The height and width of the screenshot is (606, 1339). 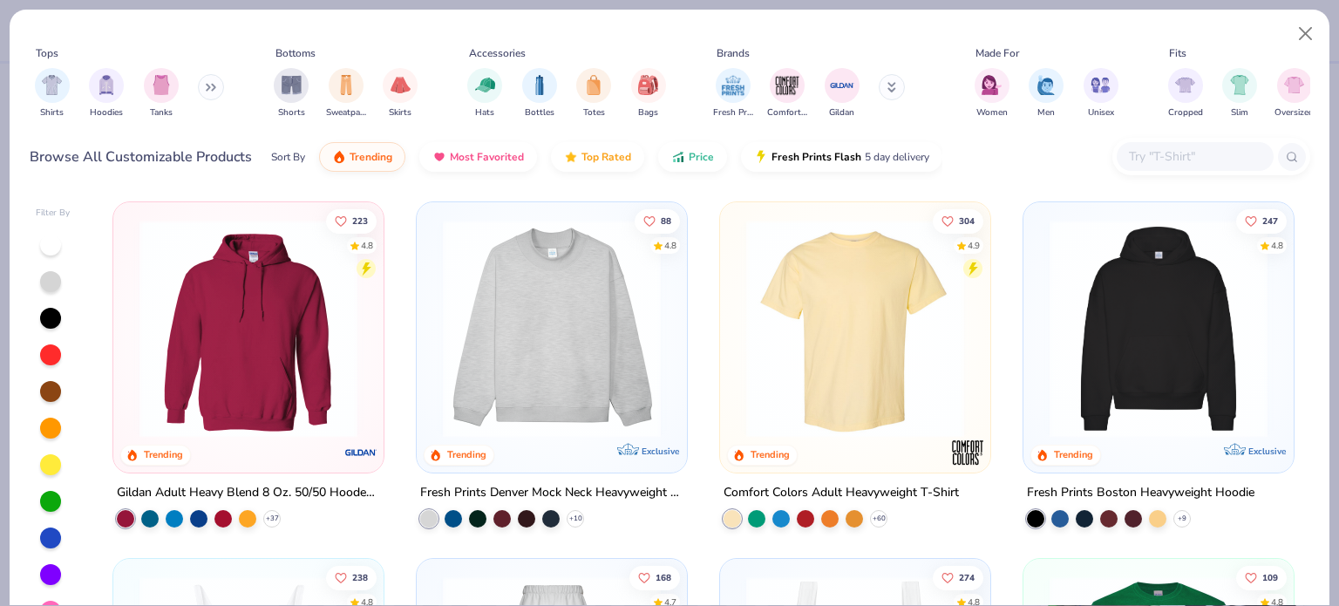 I want to click on div: filter for Men, so click(x=1046, y=93).